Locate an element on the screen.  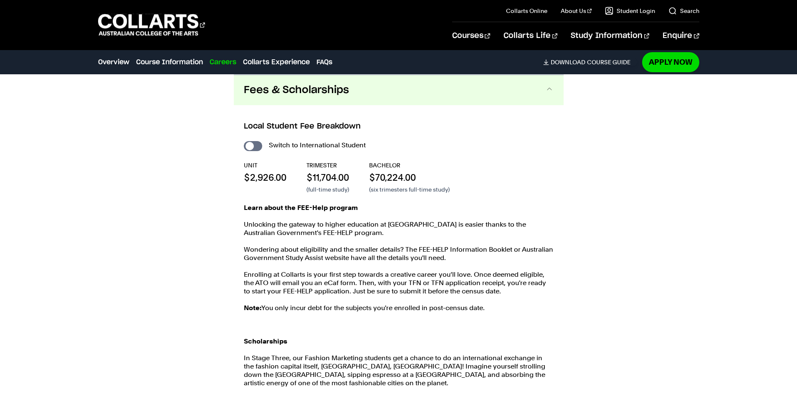
p: (full-time study) is located at coordinates (328, 190).